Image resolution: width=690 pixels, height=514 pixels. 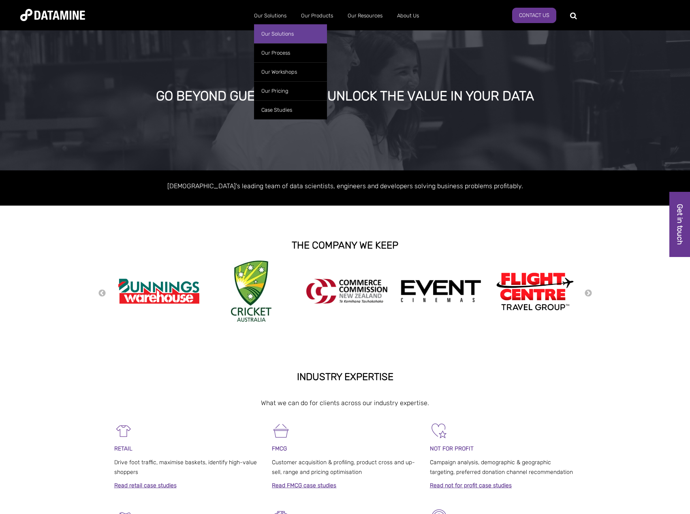 I want to click on a: Case Studies, so click(x=290, y=110).